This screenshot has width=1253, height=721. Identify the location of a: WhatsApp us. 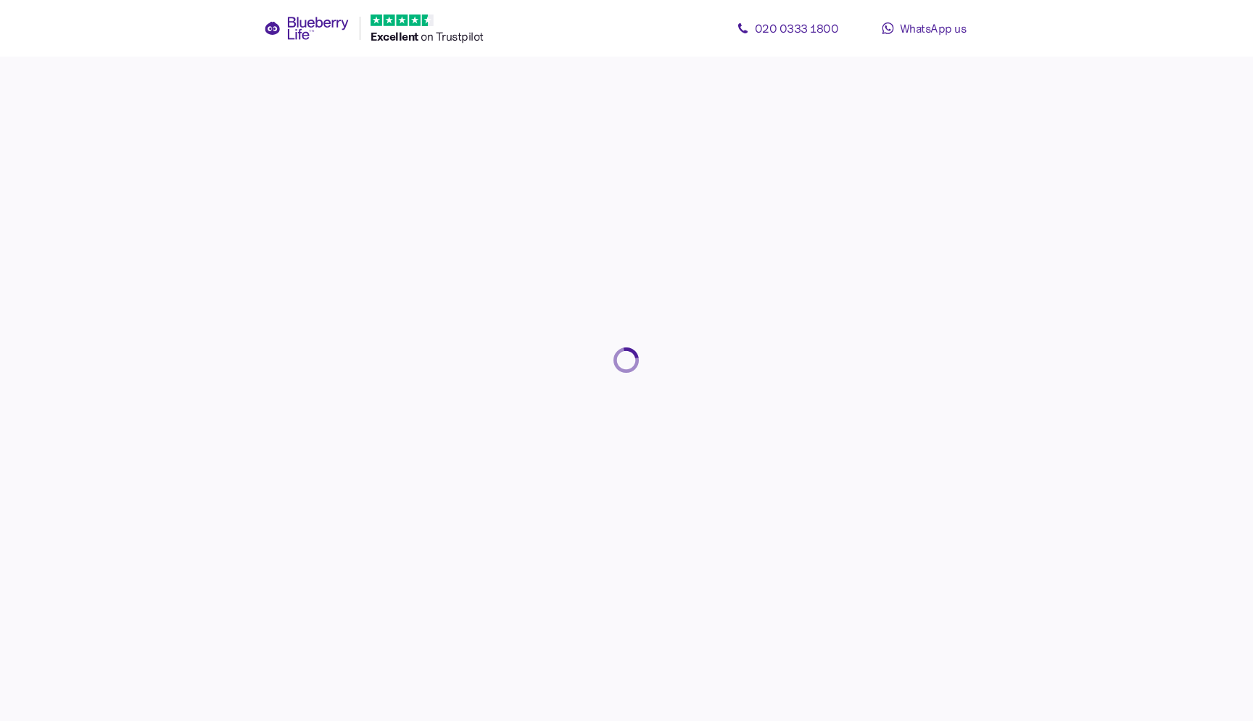
(924, 28).